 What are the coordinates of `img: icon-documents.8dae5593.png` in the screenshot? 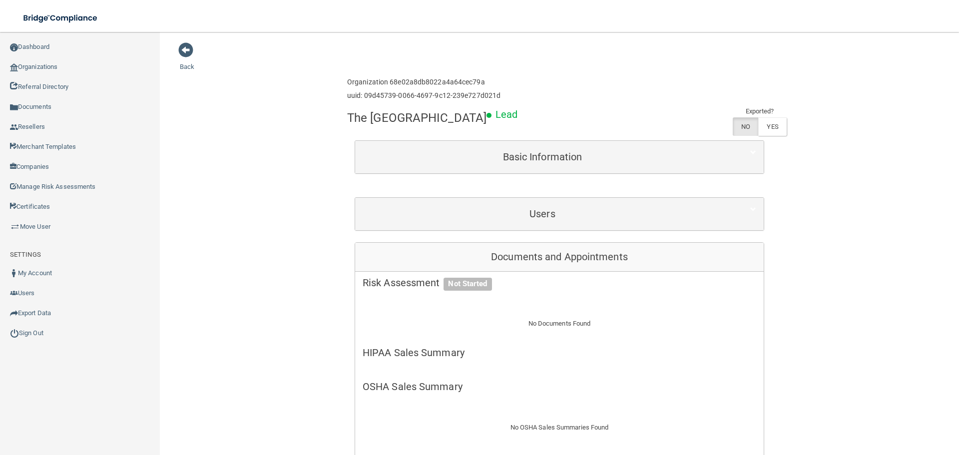 It's located at (14, 107).